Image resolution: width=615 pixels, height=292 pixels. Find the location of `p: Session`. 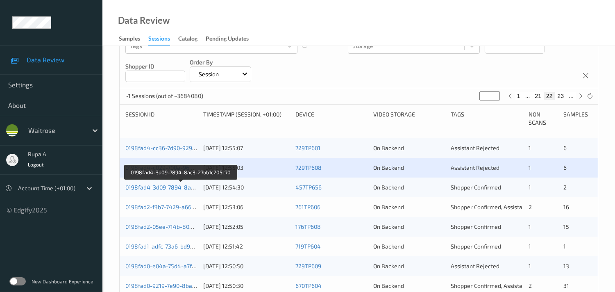

p: Session is located at coordinates (209, 74).